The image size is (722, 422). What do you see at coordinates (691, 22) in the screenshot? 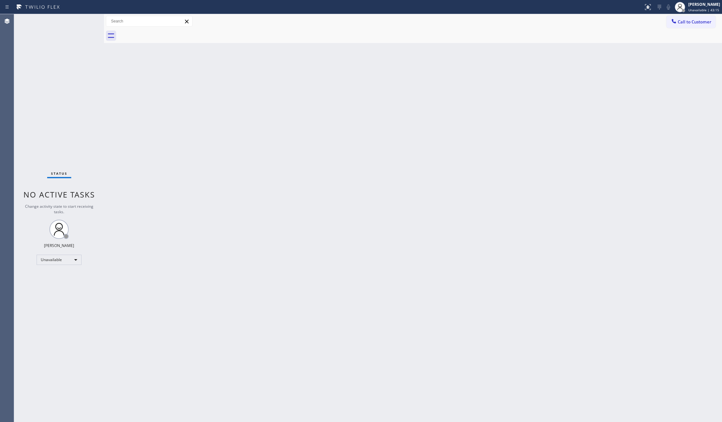
I see `button: Call to Customer` at bounding box center [691, 22].